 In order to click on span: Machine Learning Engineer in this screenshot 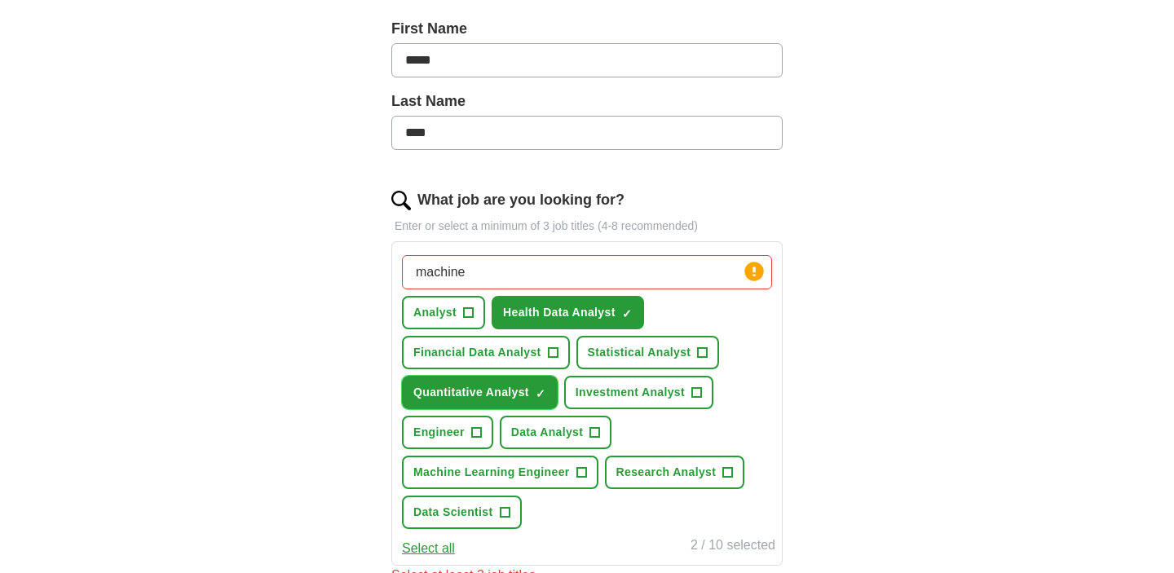, I will do `click(492, 472)`.